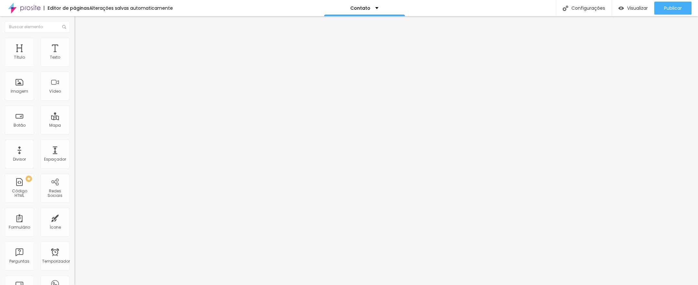 This screenshot has width=698, height=285. Describe the element at coordinates (55, 57) in the screenshot. I see `font: Texto` at that location.